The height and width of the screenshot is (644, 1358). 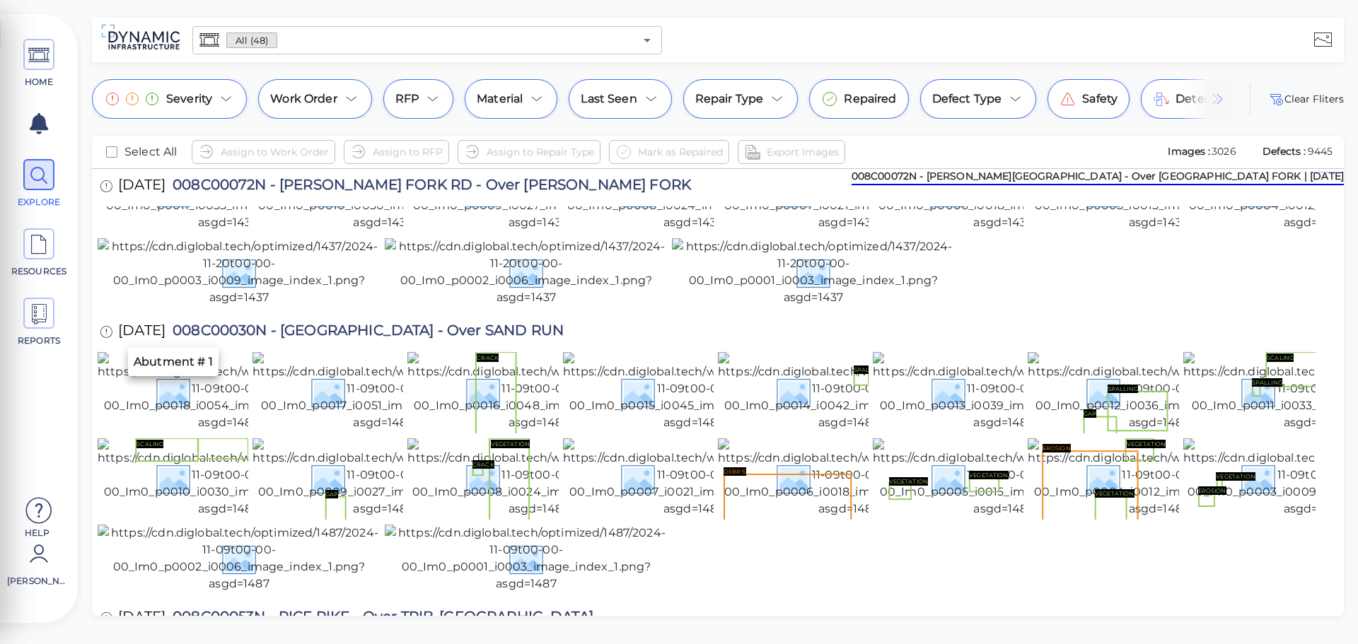 What do you see at coordinates (538, 392) in the screenshot?
I see `img: https://cdn.diglobal.tech/width210/1487/2024-11-09t00-00-00_Im0_p0016_i0048_image_index_1.png?asg...` at bounding box center [538, 392].